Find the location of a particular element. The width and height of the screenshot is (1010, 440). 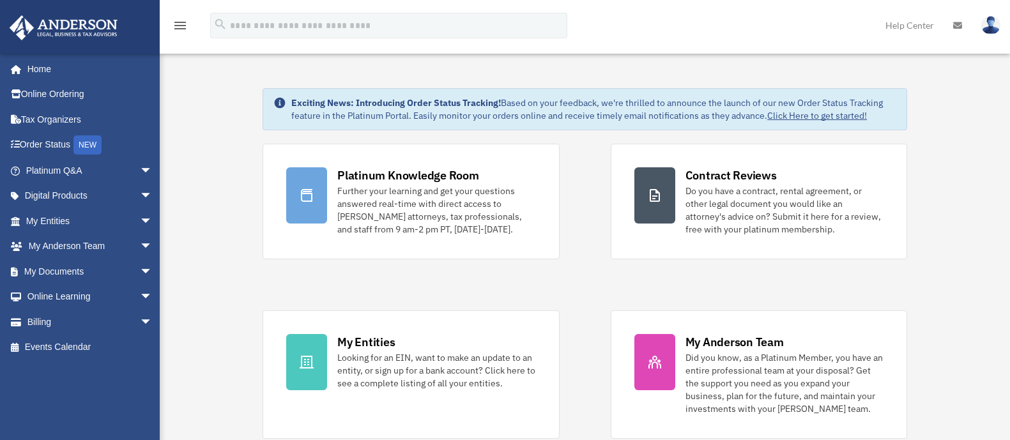

i: search is located at coordinates (220, 24).